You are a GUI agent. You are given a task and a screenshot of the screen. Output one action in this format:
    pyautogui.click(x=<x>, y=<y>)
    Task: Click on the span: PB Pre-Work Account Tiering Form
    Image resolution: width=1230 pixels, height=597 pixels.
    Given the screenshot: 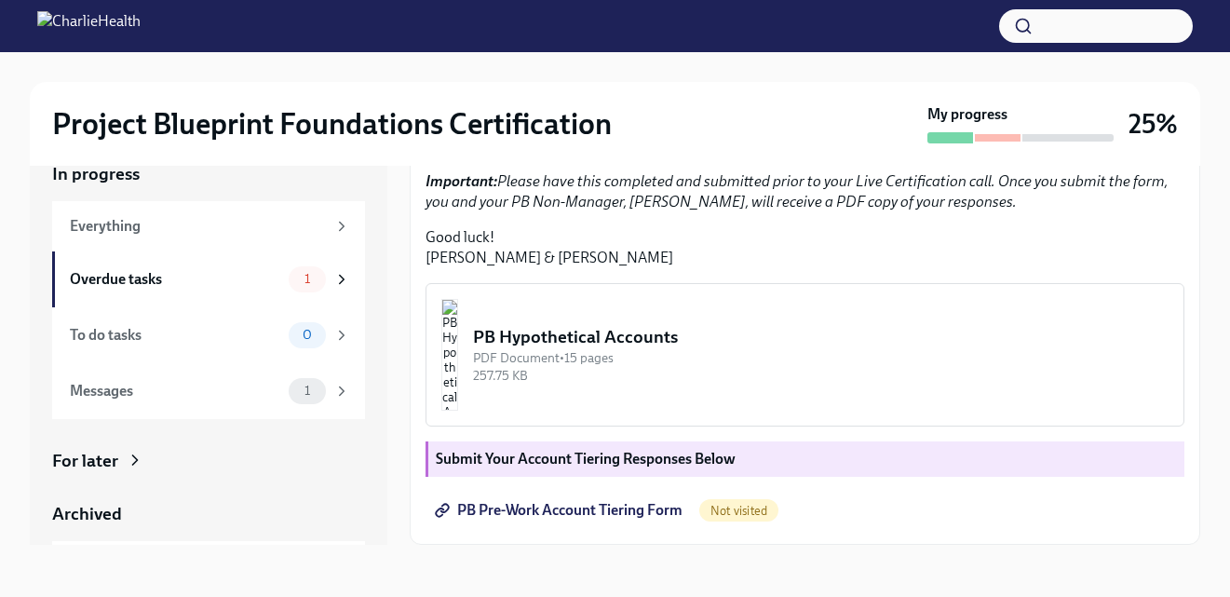 What is the action you would take?
    pyautogui.click(x=561, y=510)
    